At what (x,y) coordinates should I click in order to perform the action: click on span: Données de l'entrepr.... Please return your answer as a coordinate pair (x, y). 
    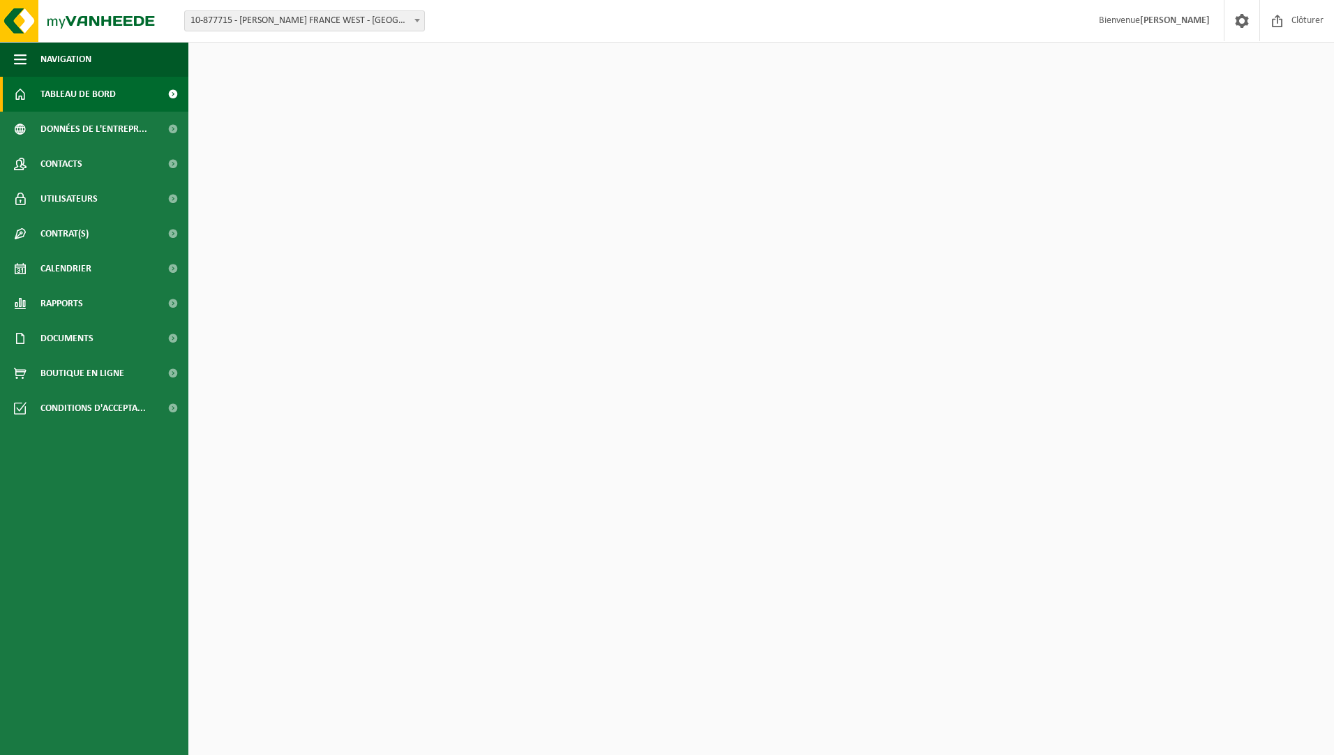
    Looking at the image, I should click on (94, 129).